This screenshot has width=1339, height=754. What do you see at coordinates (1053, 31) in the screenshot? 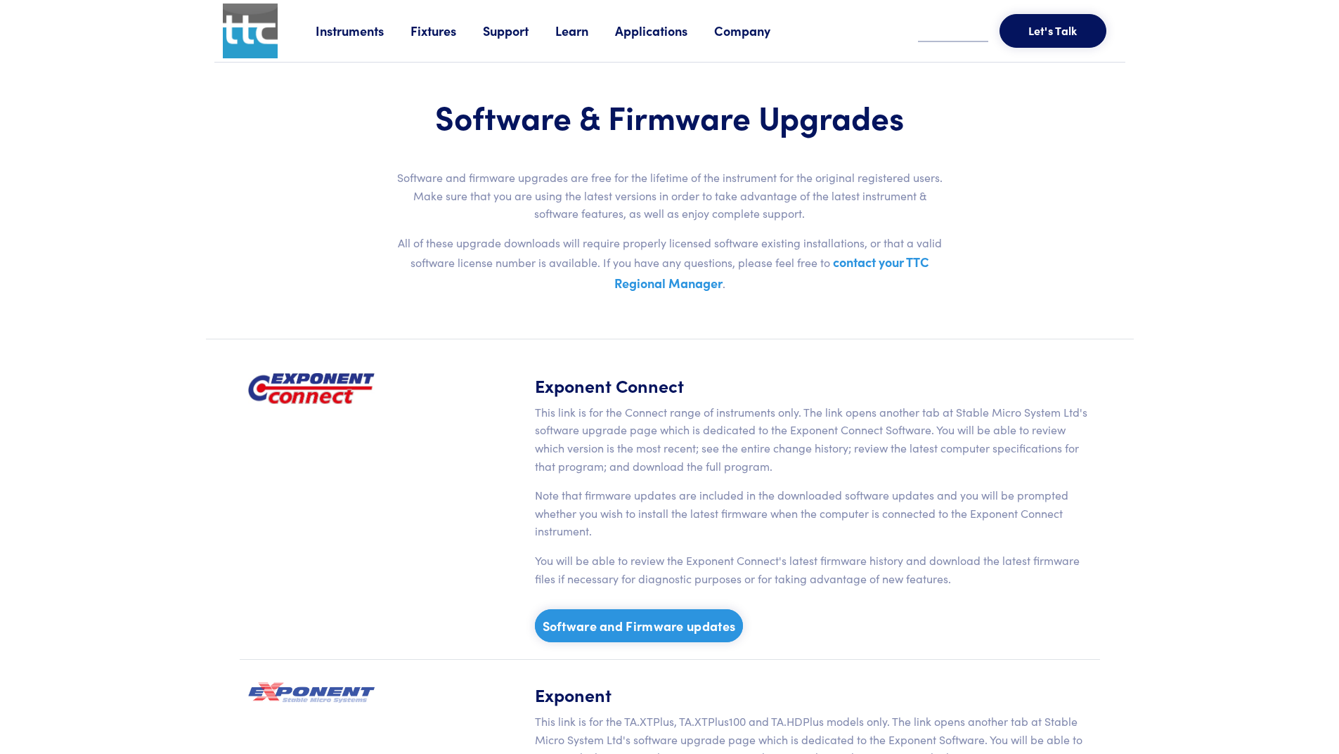
I see `button: Let's Talk` at bounding box center [1053, 31].